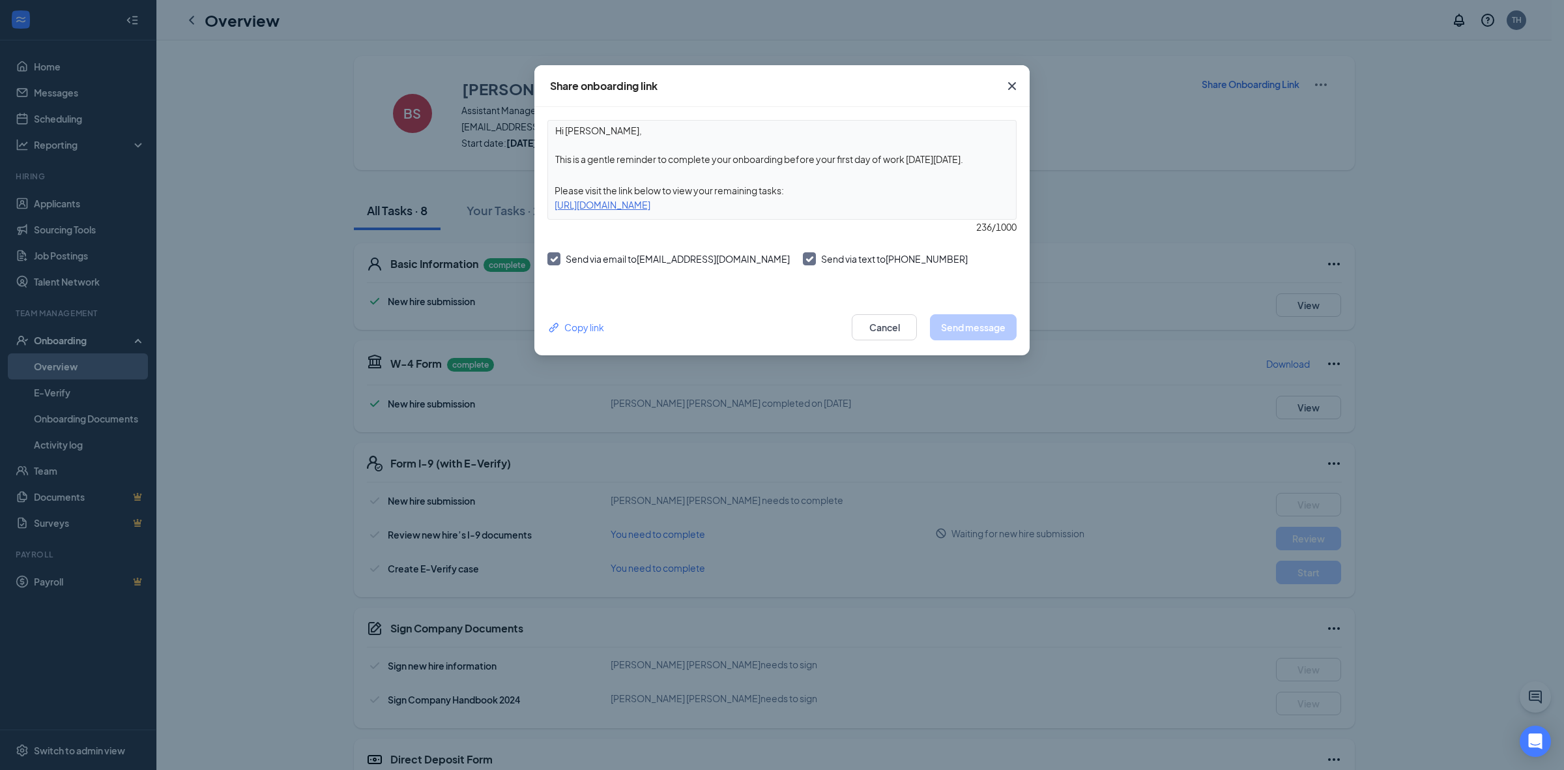 The height and width of the screenshot is (770, 1564). Describe the element at coordinates (1012, 86) in the screenshot. I see `svg: Cross` at that location.